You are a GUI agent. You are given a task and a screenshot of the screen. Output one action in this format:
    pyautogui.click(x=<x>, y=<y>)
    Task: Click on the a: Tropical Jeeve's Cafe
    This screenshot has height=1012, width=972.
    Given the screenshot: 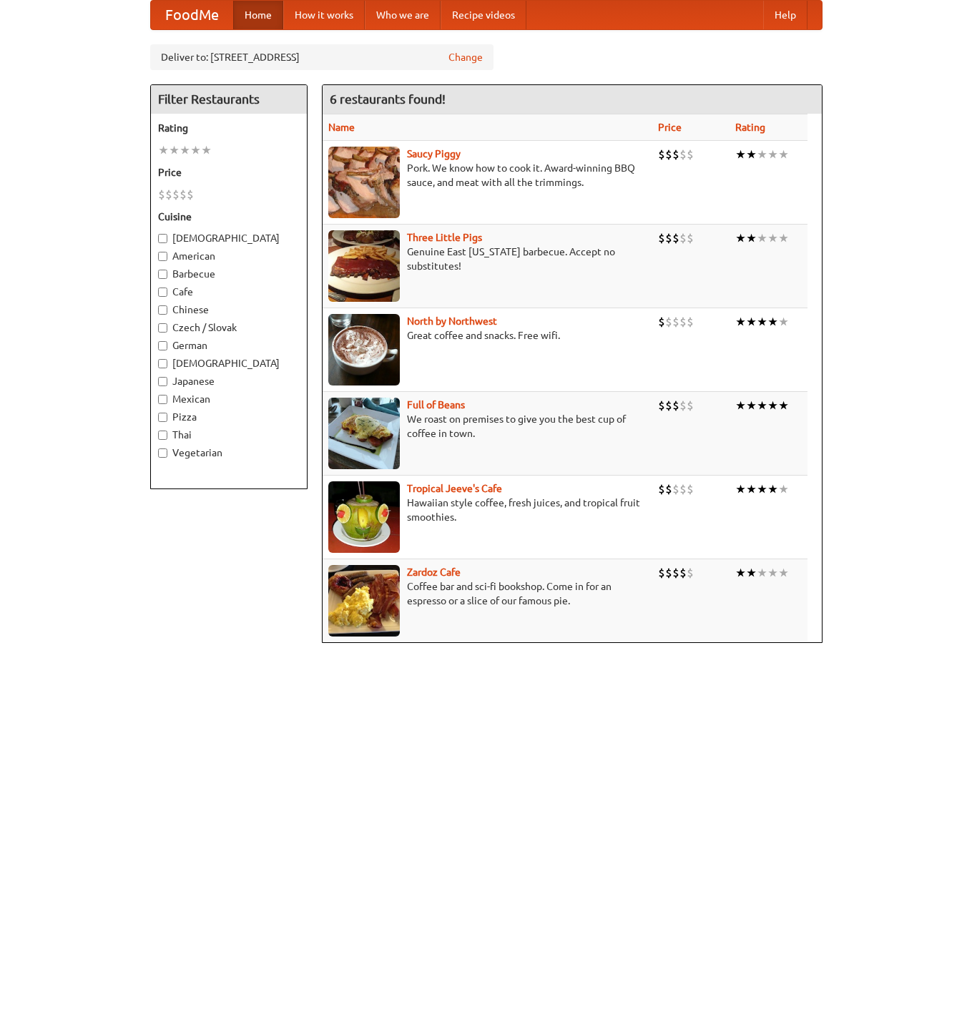 What is the action you would take?
    pyautogui.click(x=454, y=488)
    